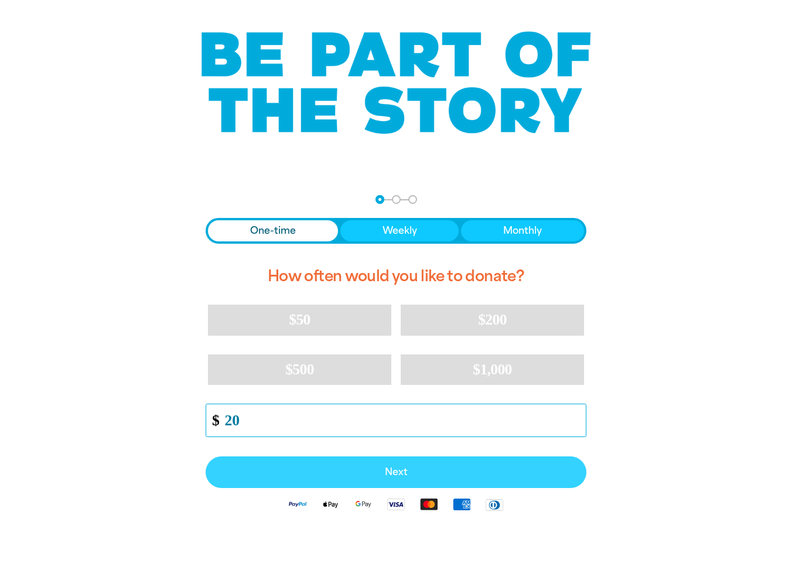  I want to click on div: Available payment methods, so click(396, 504).